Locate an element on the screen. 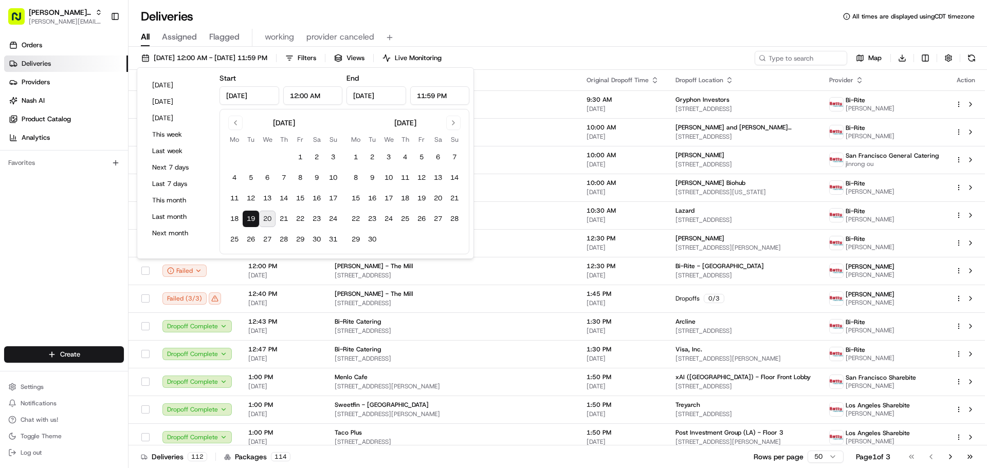 The height and width of the screenshot is (468, 987). button: 24 is located at coordinates (388, 219).